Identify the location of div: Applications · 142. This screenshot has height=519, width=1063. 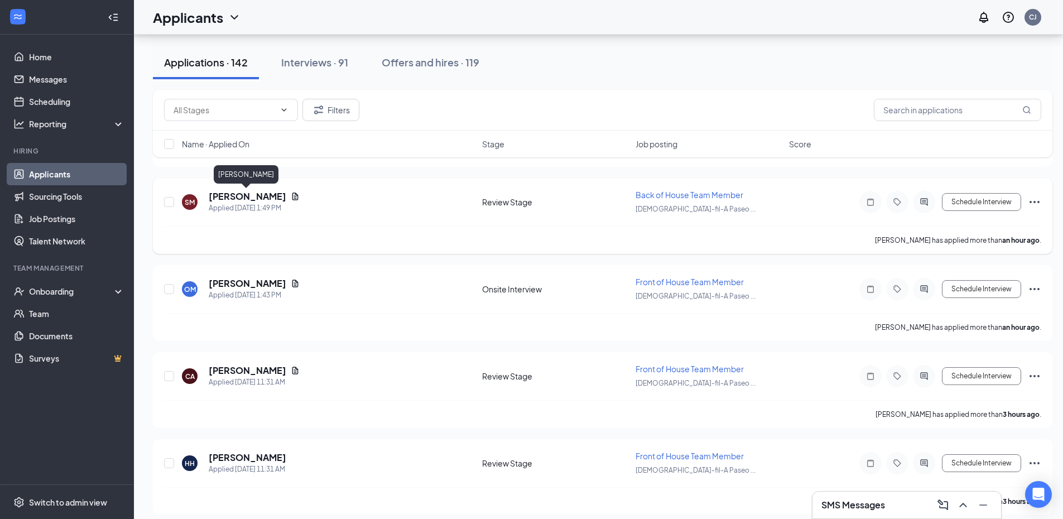
(206, 62).